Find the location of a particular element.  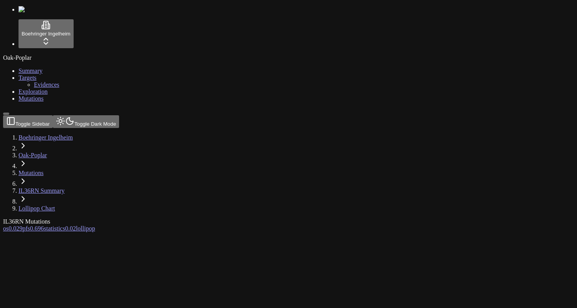

button: Toggle Dark Mode is located at coordinates (86, 121).